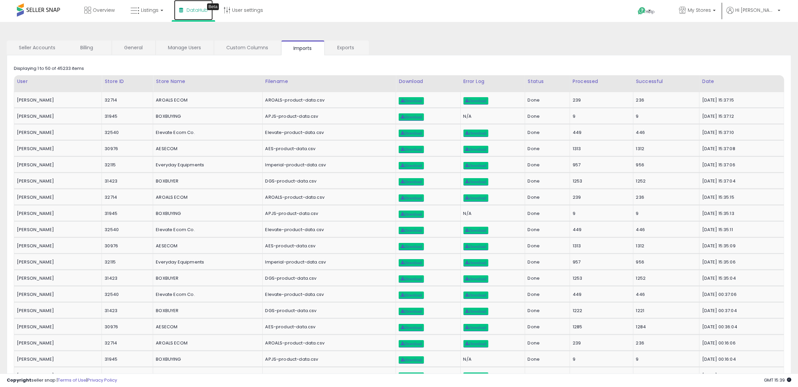  I want to click on i: Get Help, so click(642, 11).